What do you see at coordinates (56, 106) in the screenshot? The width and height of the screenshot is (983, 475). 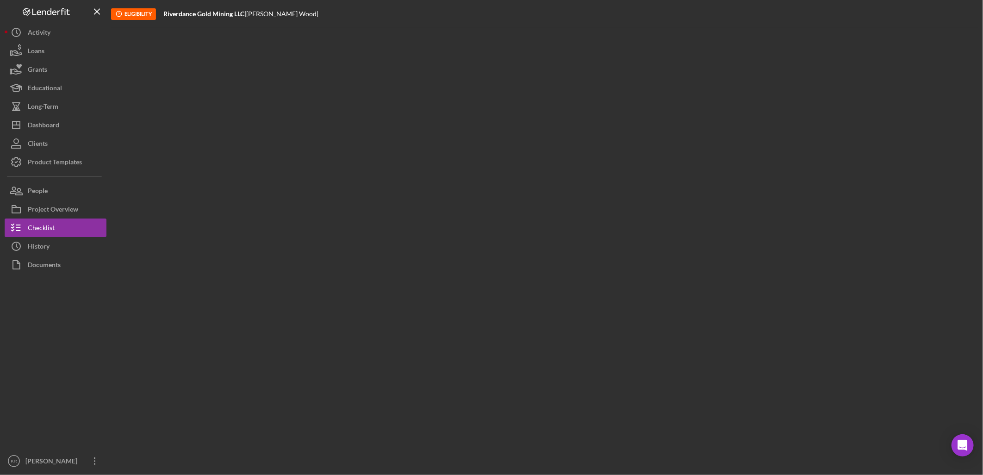 I see `a: Long-Term` at bounding box center [56, 106].